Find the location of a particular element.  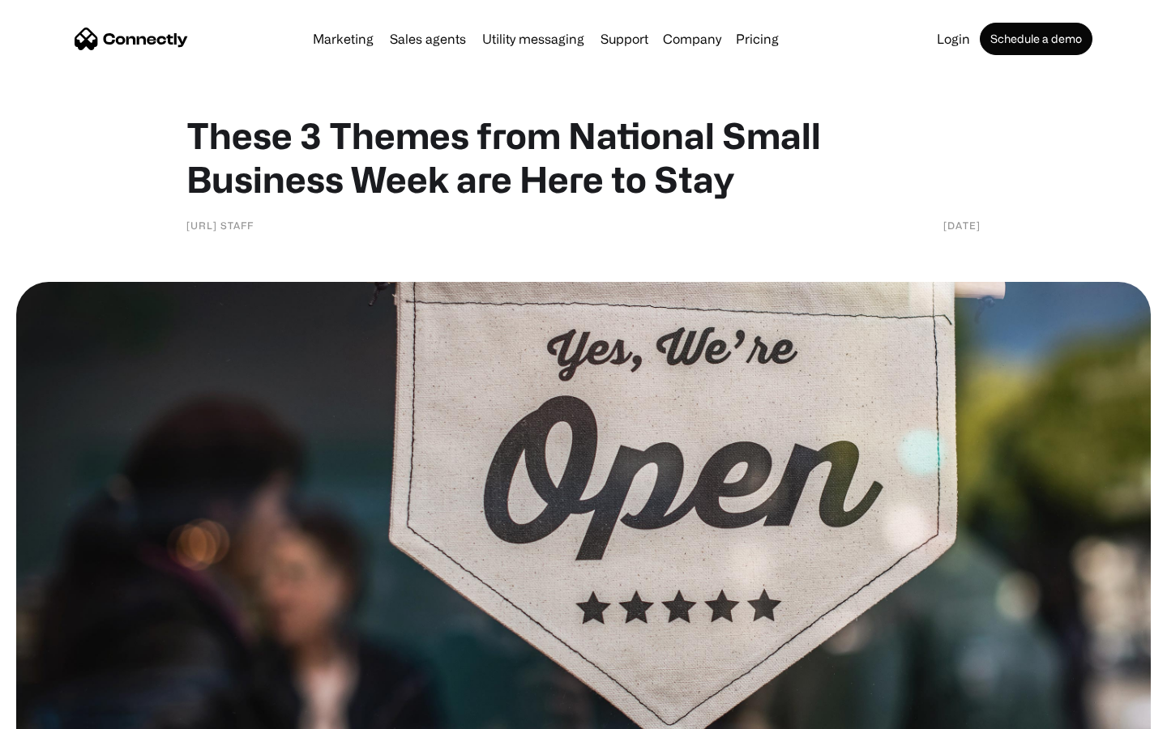

a: Schedule a demo is located at coordinates (1036, 39).